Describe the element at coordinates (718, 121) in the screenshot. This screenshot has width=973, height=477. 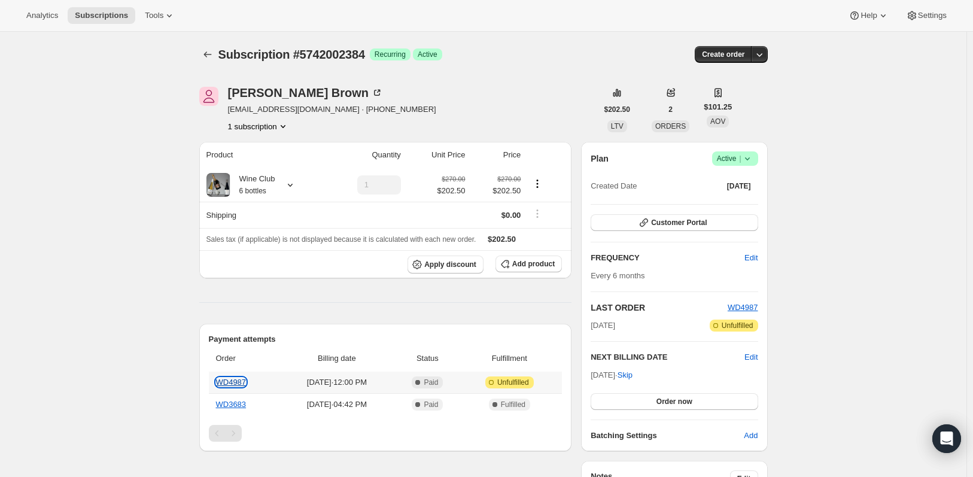
I see `span: AOV` at that location.